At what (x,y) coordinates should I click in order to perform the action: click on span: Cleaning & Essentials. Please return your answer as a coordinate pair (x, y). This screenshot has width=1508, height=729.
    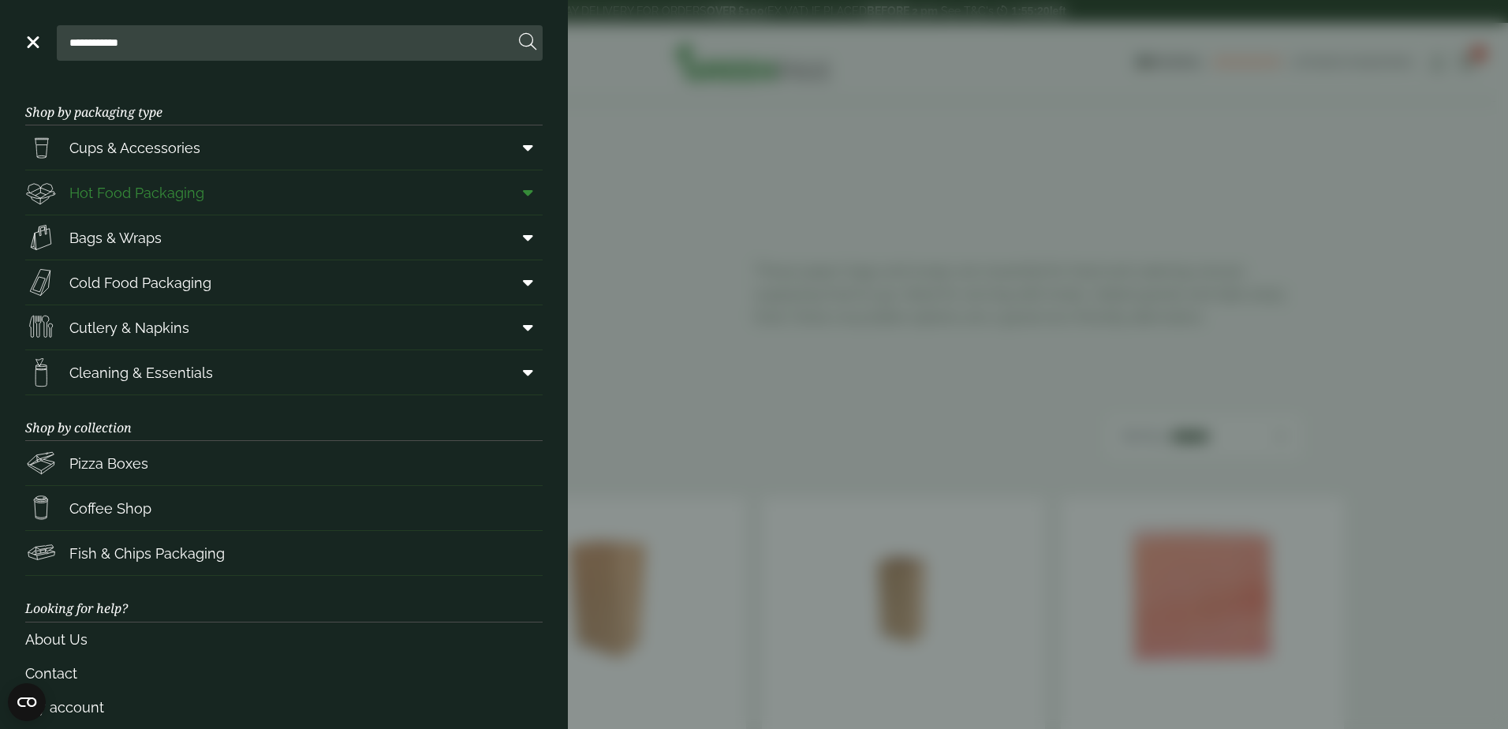
    Looking at the image, I should click on (141, 372).